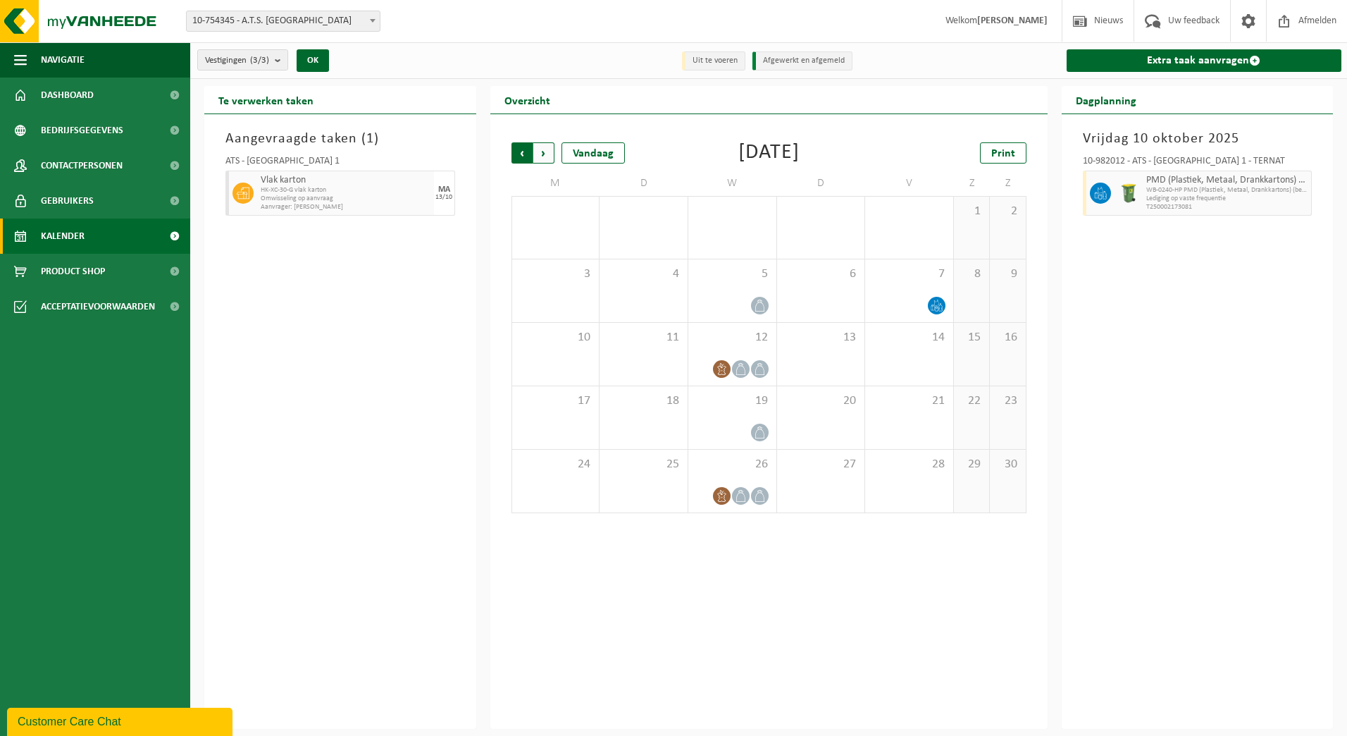  Describe the element at coordinates (67, 201) in the screenshot. I see `span: Gebruikers` at that location.